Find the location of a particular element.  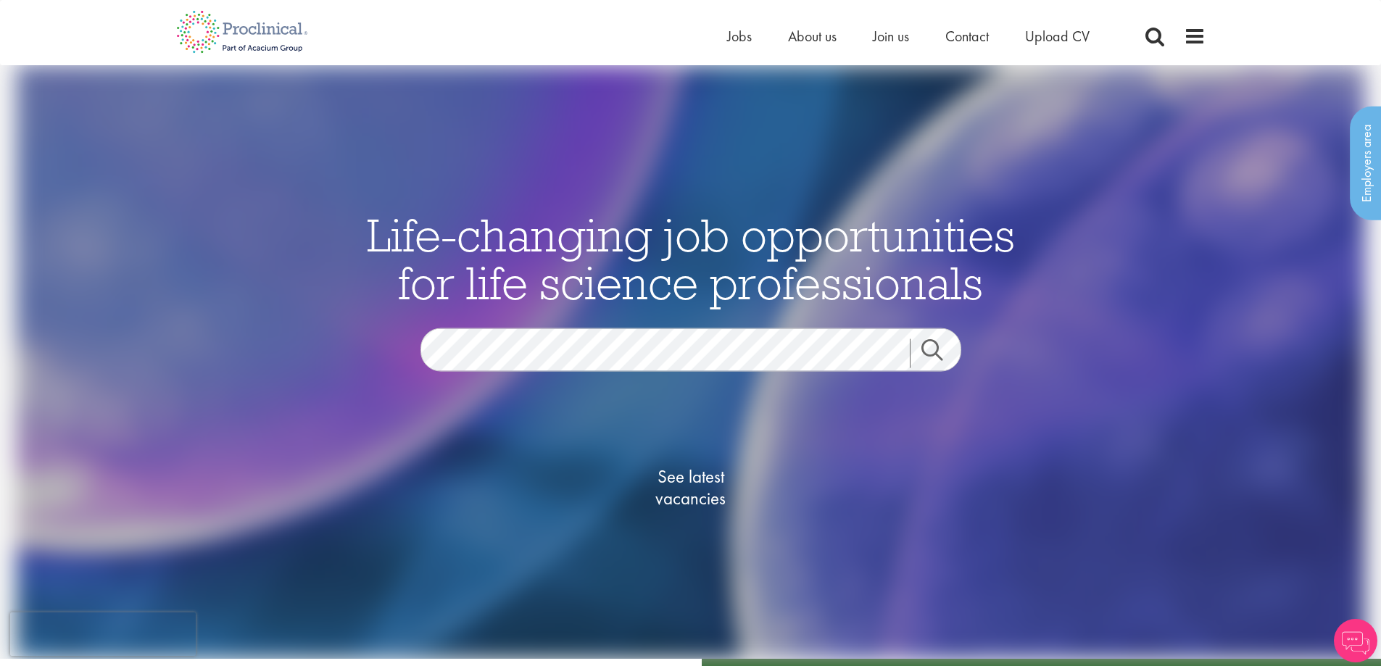

span: Life-changing job opportunities for life science professionals is located at coordinates (691, 259).